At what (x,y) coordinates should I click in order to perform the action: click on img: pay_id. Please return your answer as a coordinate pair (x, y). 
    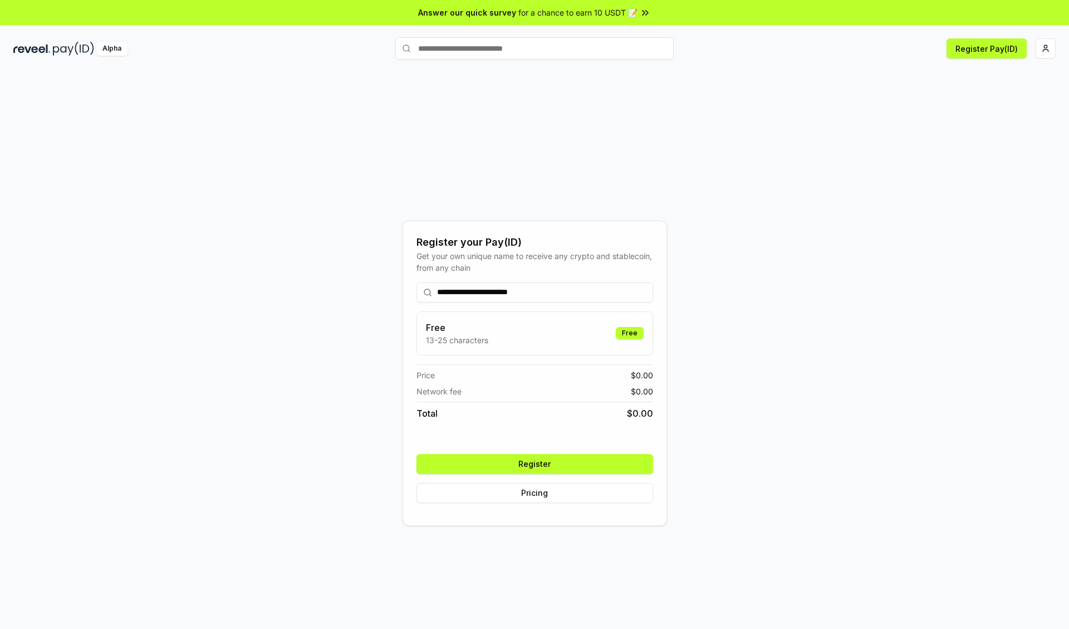
    Looking at the image, I should click on (73, 48).